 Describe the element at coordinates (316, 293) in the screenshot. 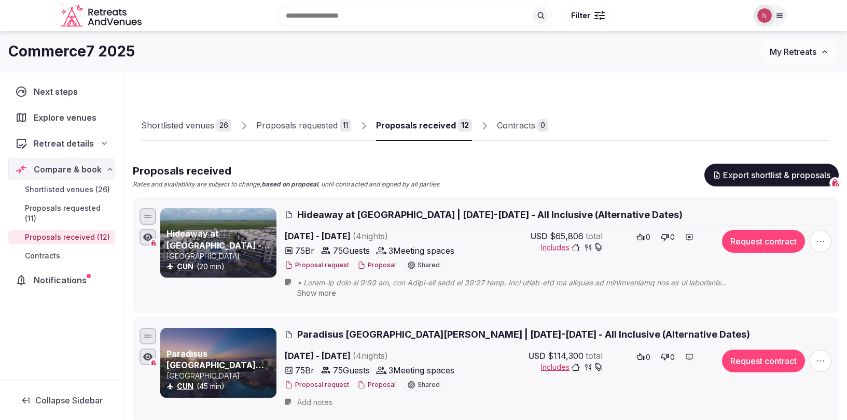

I see `span: Show more` at that location.